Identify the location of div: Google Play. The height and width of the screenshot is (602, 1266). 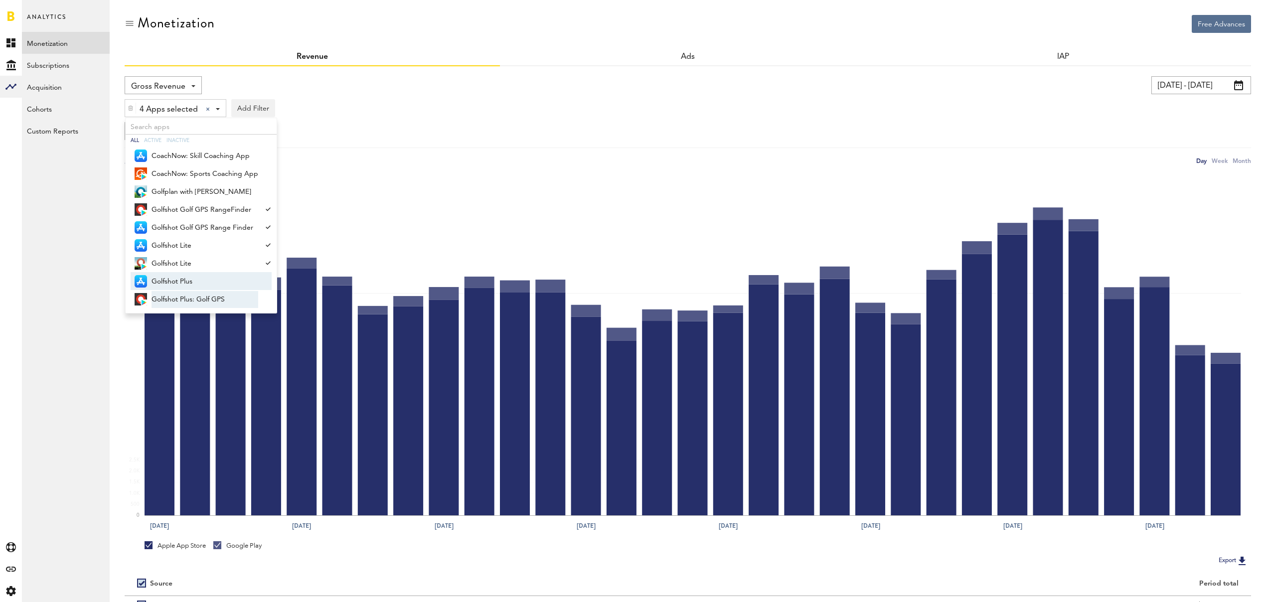
(237, 546).